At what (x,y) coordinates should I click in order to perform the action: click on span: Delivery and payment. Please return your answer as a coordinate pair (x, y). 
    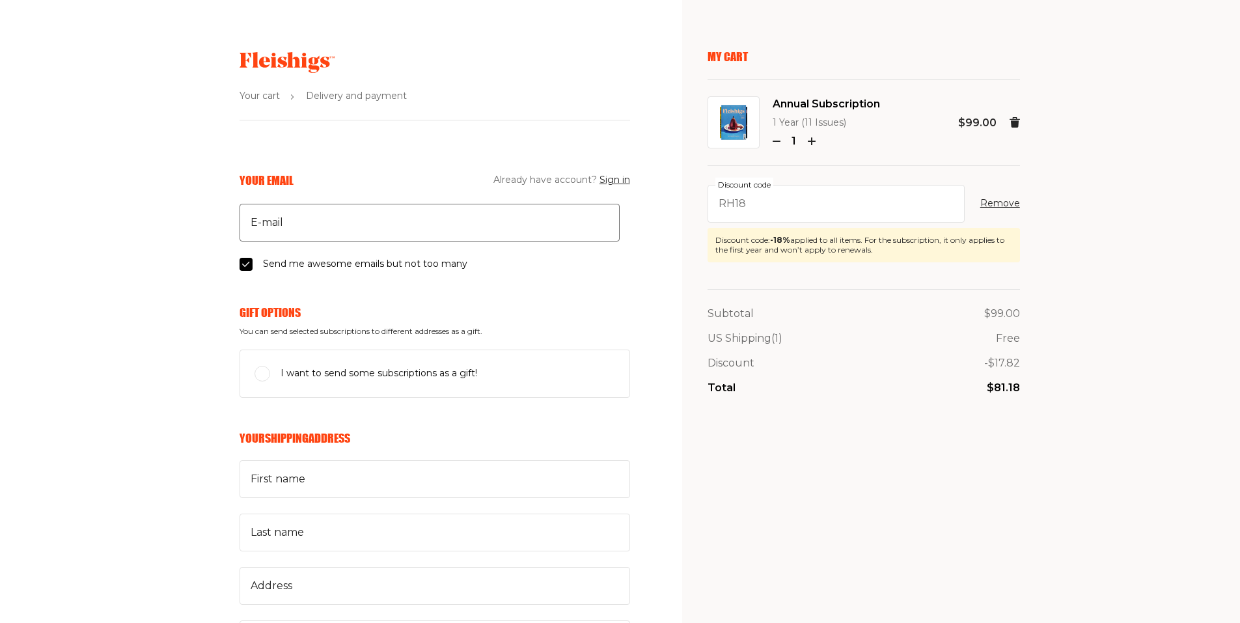
    Looking at the image, I should click on (356, 96).